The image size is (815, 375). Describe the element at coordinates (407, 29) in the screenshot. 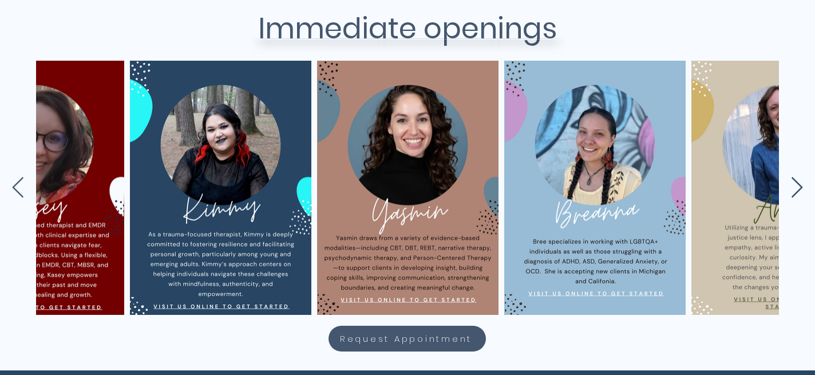

I see `h2: Immediate openings` at that location.